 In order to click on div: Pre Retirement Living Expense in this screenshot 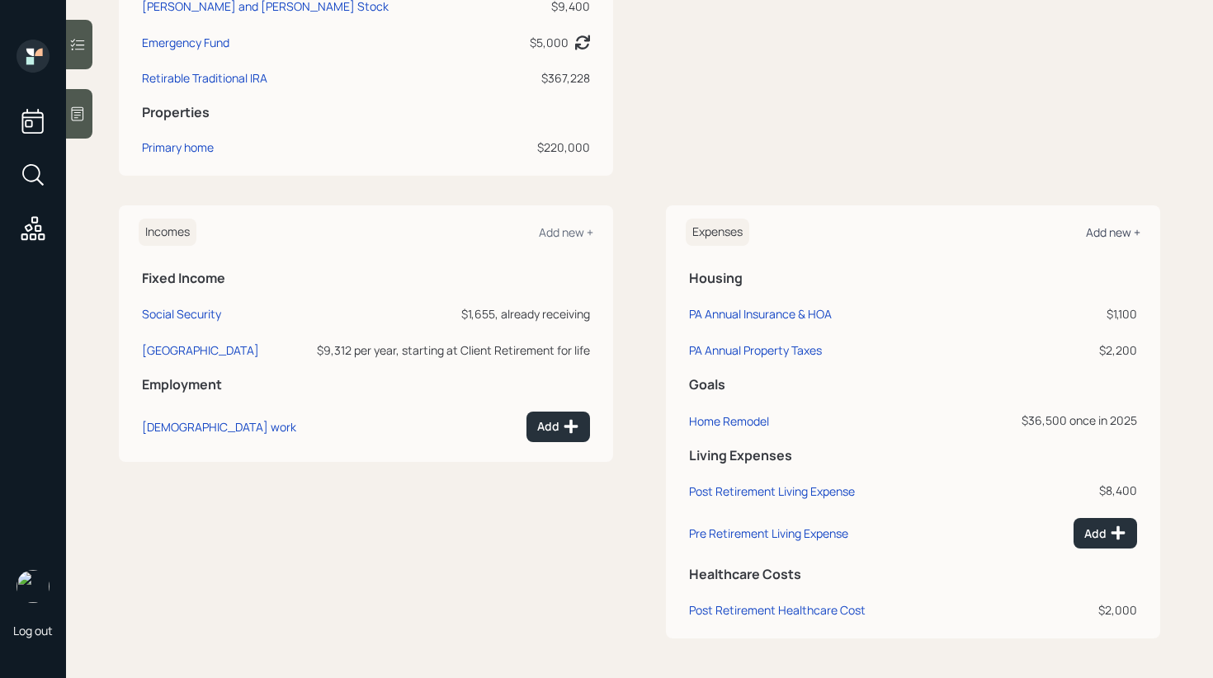, I will do `click(768, 533)`.